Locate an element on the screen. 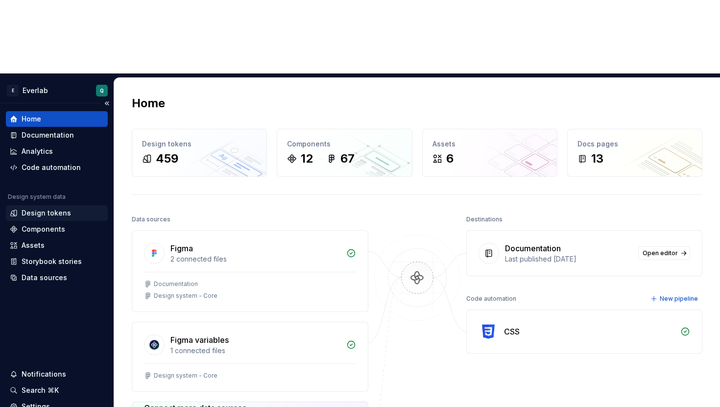 The width and height of the screenshot is (720, 407). button: New pipeline is located at coordinates (675, 299).